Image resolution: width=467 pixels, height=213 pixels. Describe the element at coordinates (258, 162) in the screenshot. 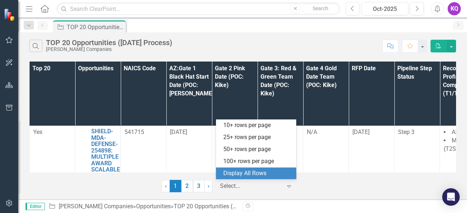

I see `div: 100+ rows per page` at that location.